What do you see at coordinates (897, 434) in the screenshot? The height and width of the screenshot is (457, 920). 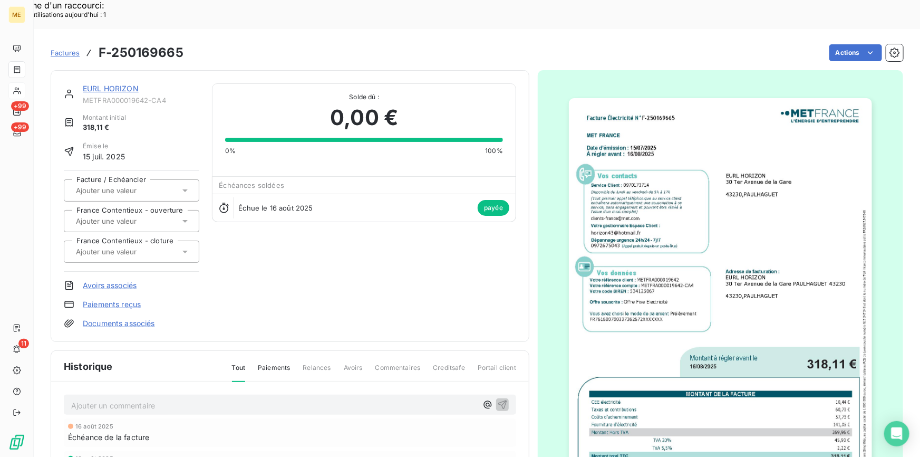 I see `div: Open Intercom Messenger` at bounding box center [897, 434].